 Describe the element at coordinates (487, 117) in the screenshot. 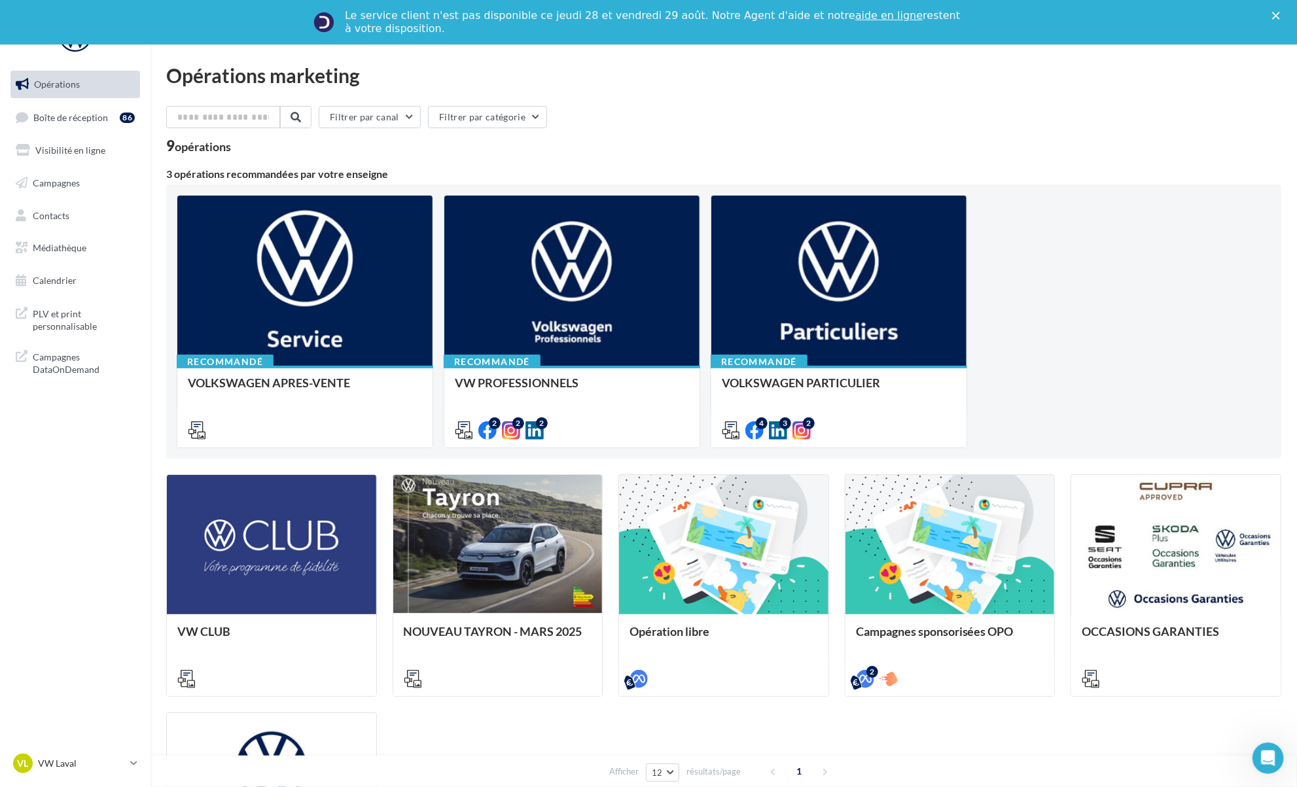

I see `button: Filtrer par catégorie` at that location.